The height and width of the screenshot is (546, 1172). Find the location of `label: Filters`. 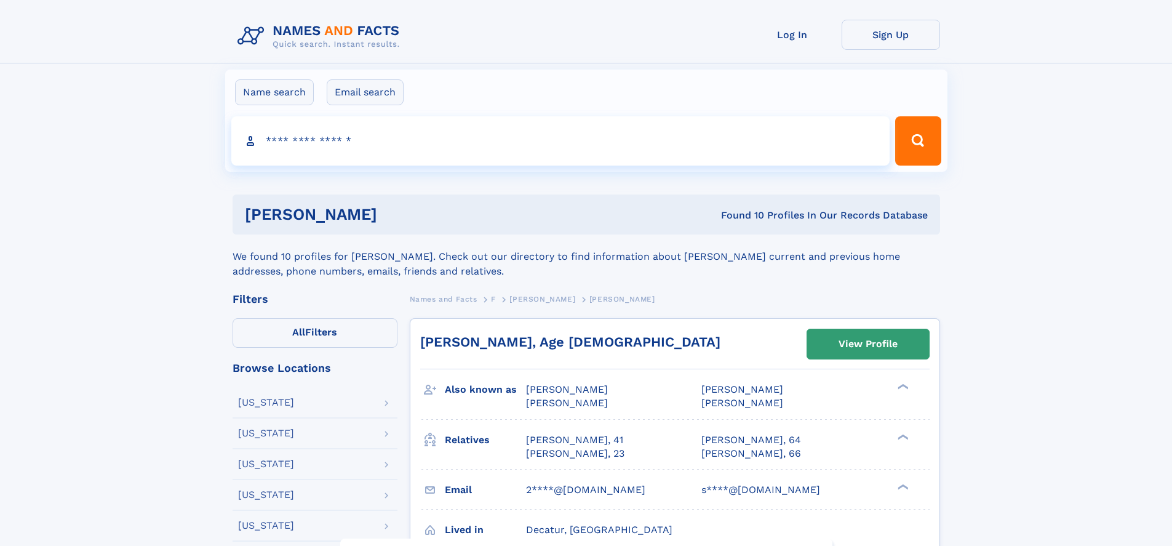

label: Filters is located at coordinates (315, 333).